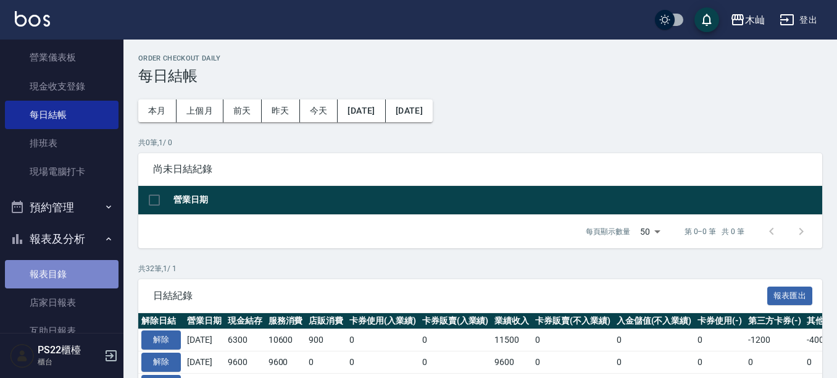 The width and height of the screenshot is (837, 378). What do you see at coordinates (480, 169) in the screenshot?
I see `span: 尚未日結紀錄` at bounding box center [480, 169].